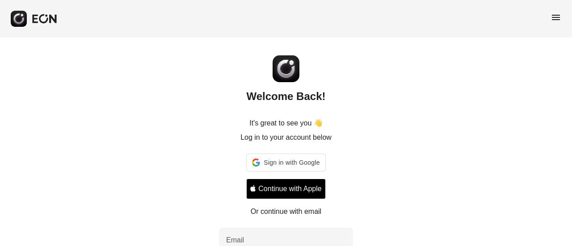  I want to click on p: It's great to see you 👋, so click(286, 123).